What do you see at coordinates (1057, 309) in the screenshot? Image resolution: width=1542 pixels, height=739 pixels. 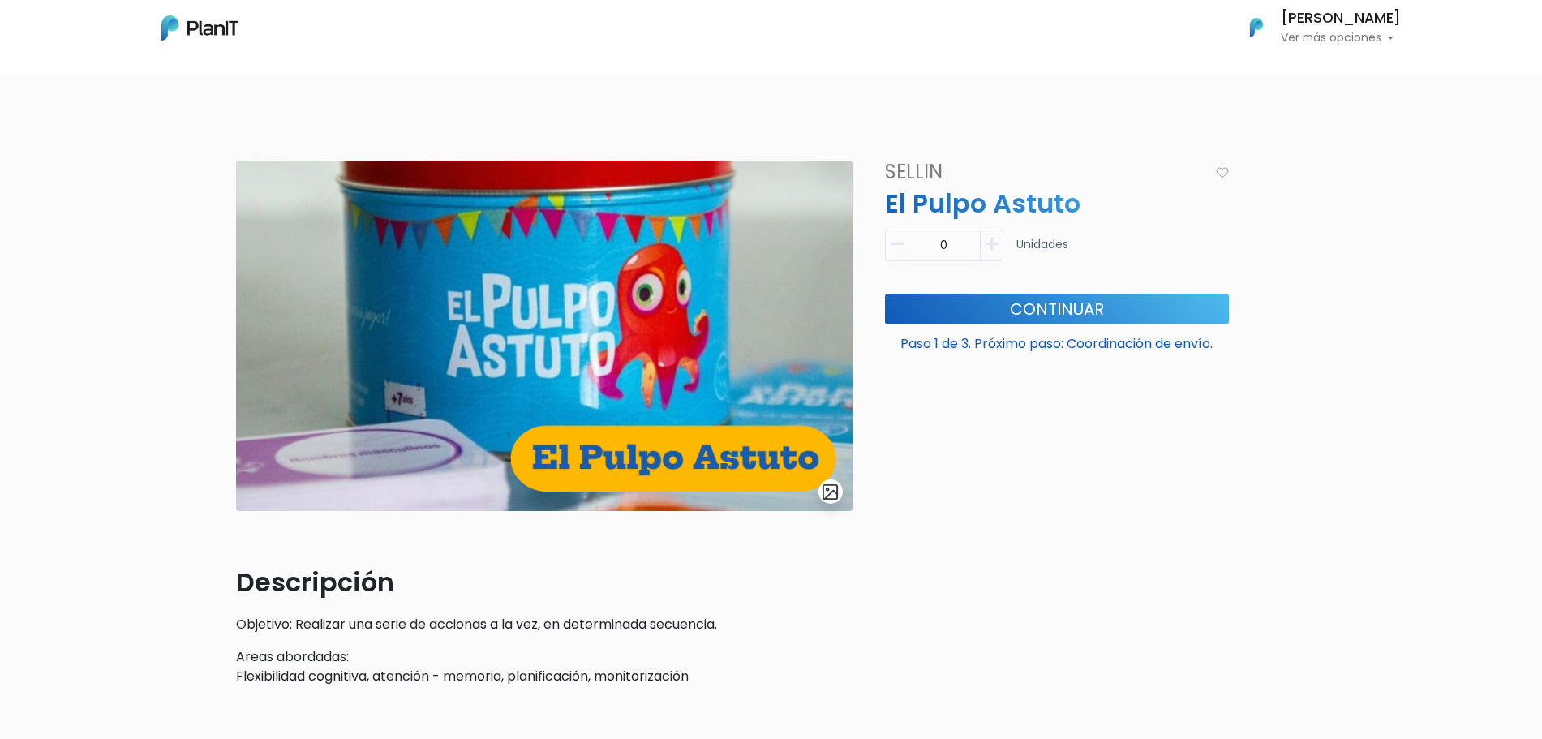 I see `button: Continuar` at bounding box center [1057, 309].